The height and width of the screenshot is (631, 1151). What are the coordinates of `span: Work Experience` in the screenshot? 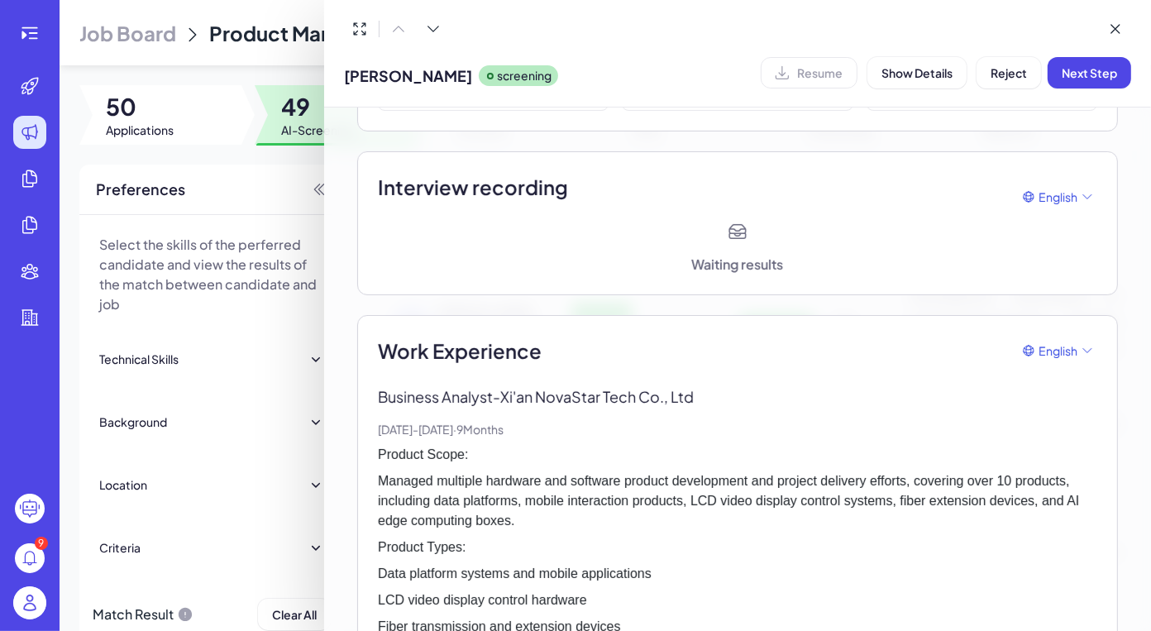 It's located at (460, 351).